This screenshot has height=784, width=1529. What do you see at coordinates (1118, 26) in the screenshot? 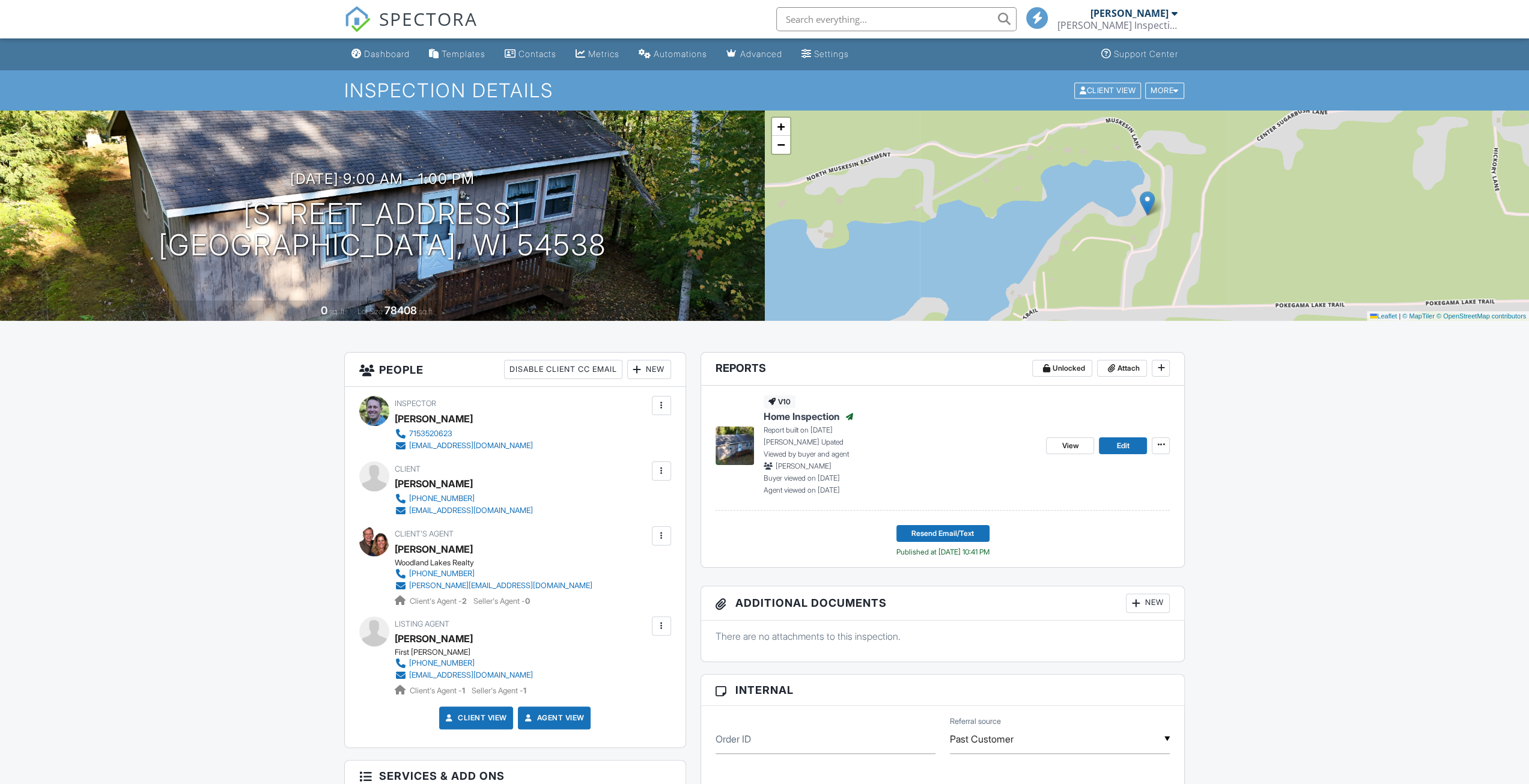
I see `div: Brewer Inspection Services LLC` at bounding box center [1118, 26].